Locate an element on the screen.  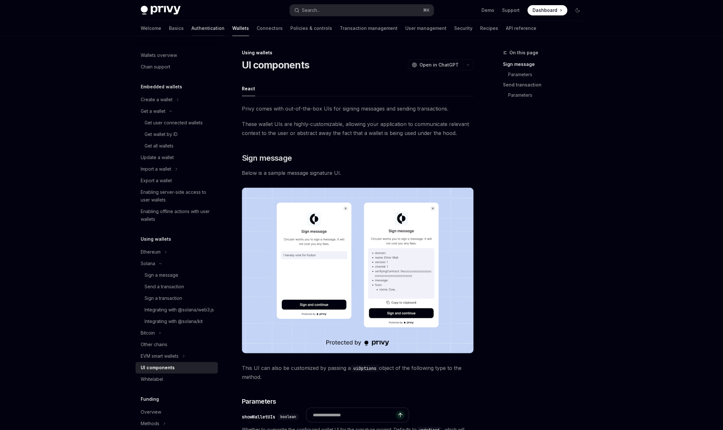
a: Sign message is located at coordinates (545, 64).